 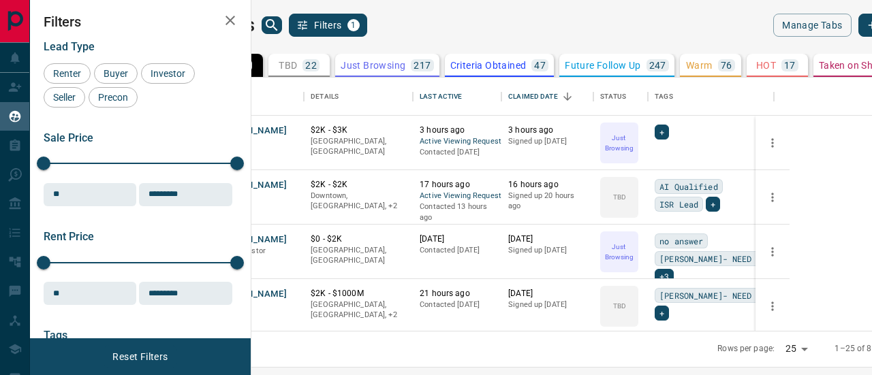 I want to click on p: Contacted 13 hours ago, so click(x=457, y=212).